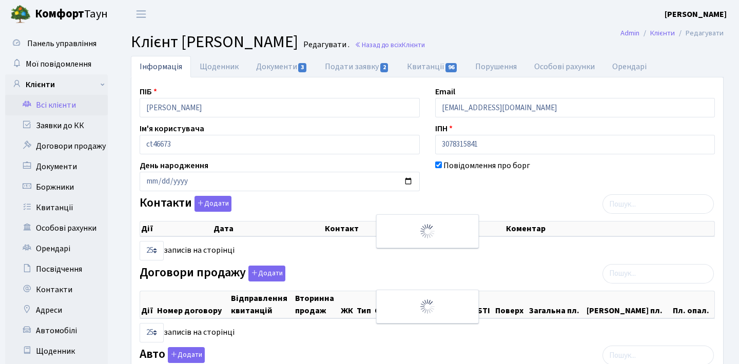  What do you see at coordinates (414, 229) in the screenshot?
I see `th: Контакт` at bounding box center [414, 229].